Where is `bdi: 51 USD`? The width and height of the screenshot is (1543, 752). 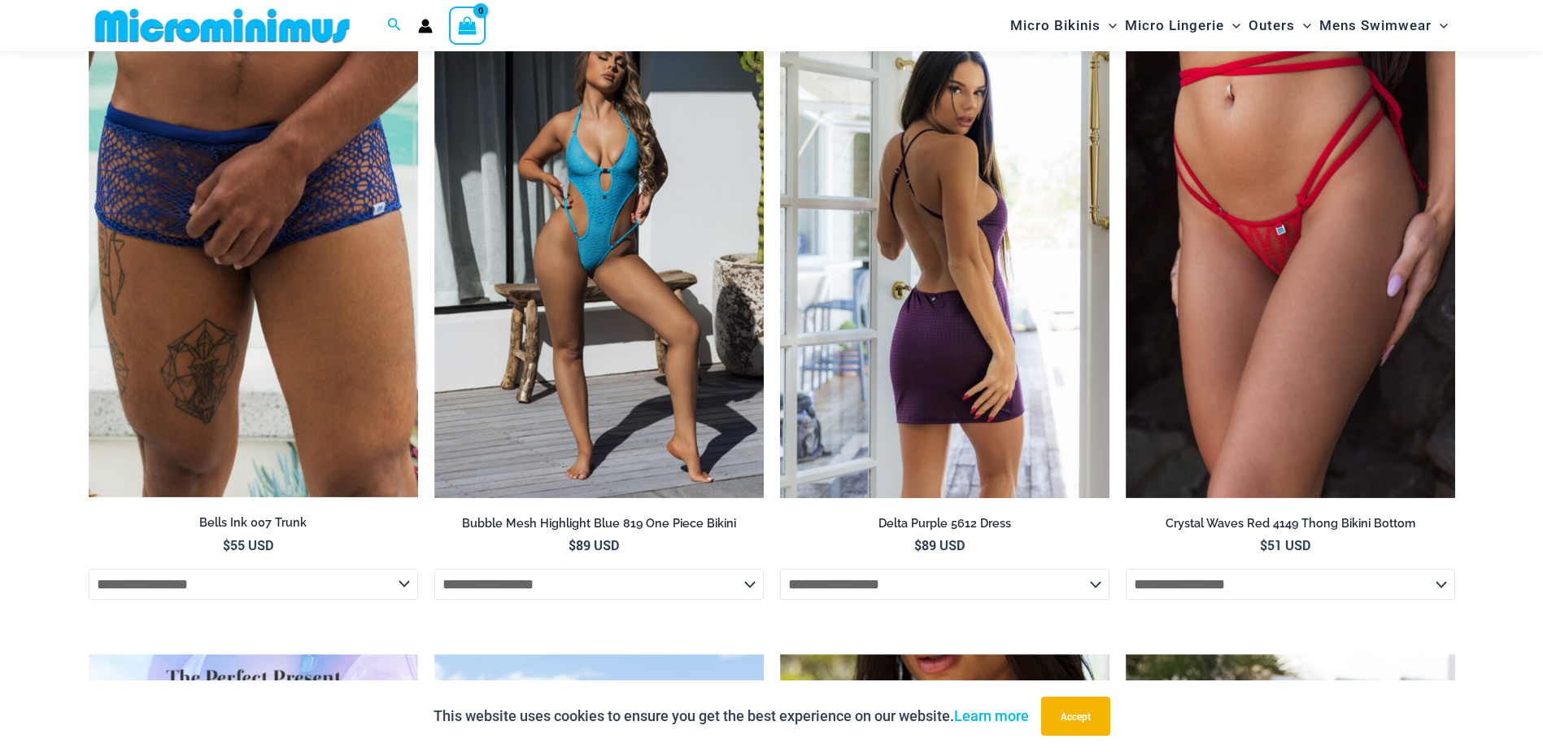 bdi: 51 USD is located at coordinates (1285, 544).